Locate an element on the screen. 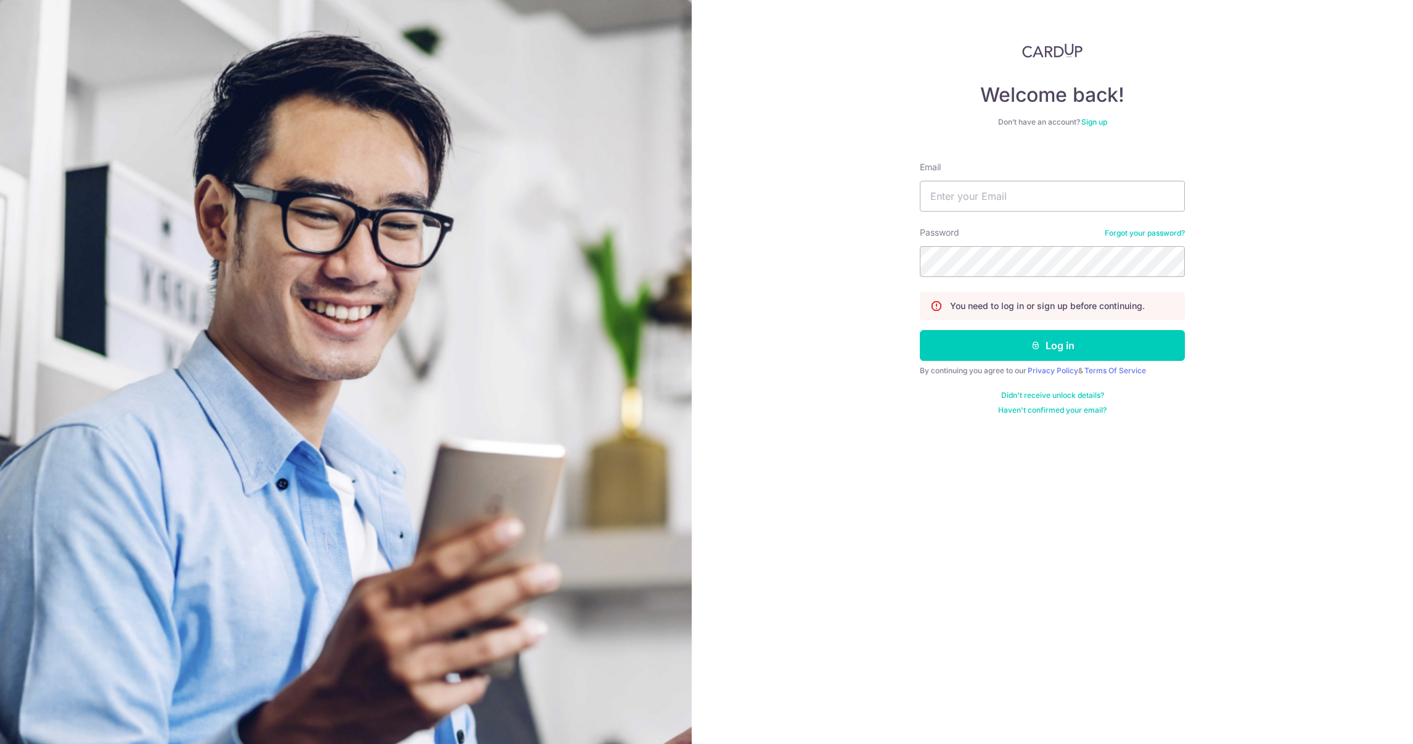 The width and height of the screenshot is (1413, 744). p: You need to log in or sign up before continuing. is located at coordinates (1048, 306).